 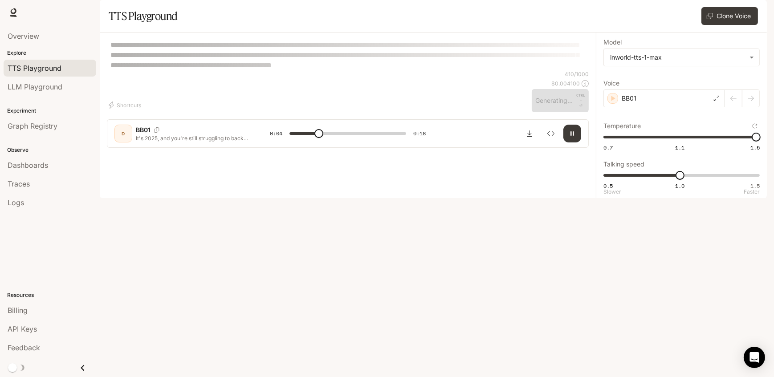 I want to click on span: 0.5, so click(x=608, y=186).